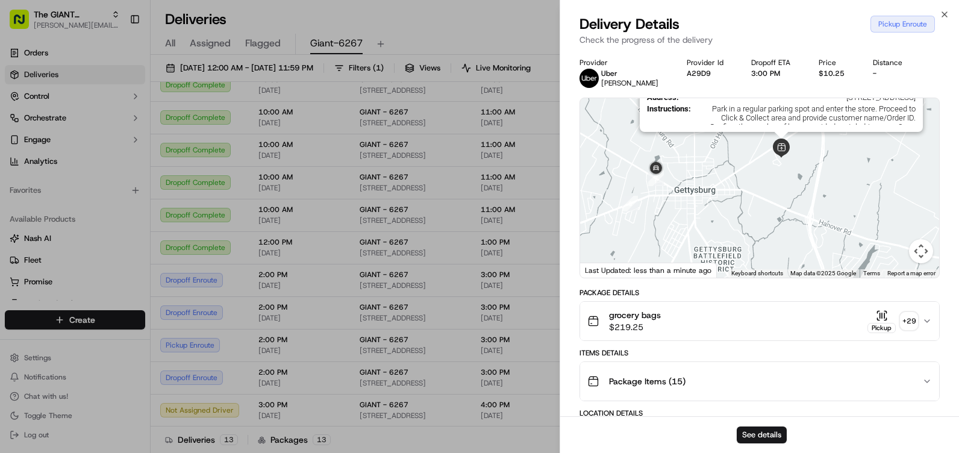 This screenshot has height=453, width=959. Describe the element at coordinates (921, 251) in the screenshot. I see `button: Map camera controls` at that location.